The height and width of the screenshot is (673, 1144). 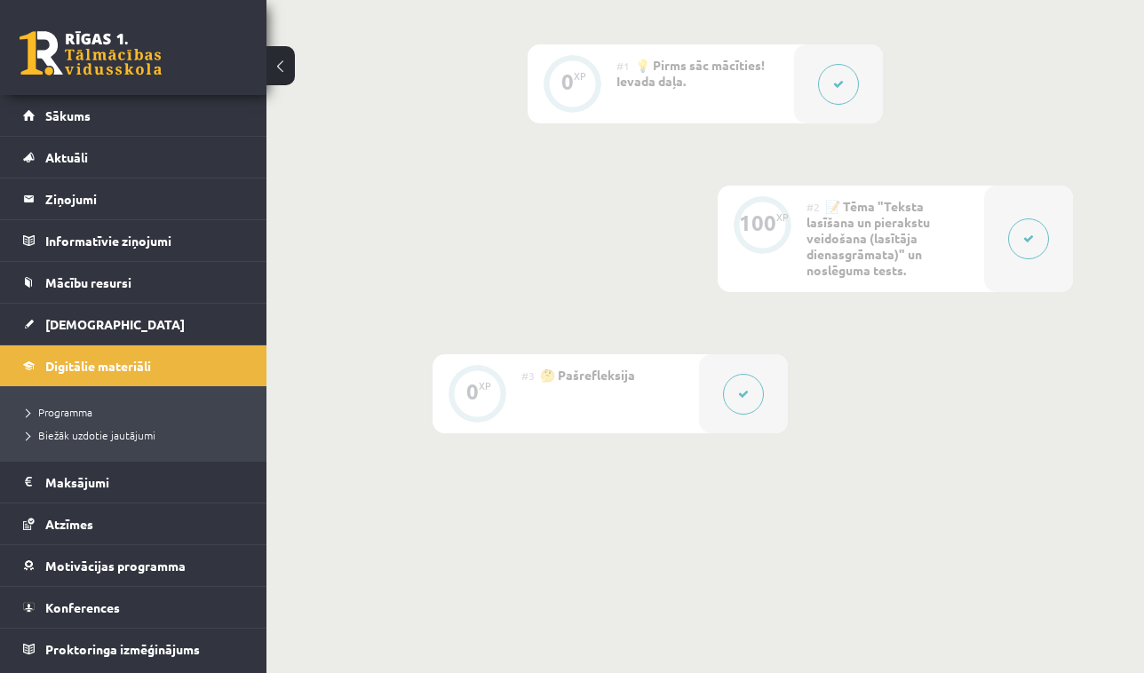 What do you see at coordinates (868, 238) in the screenshot?
I see `span: 📝 Tēma "Teksta lasīšana un pierakstu veidošana (lasītāja dienasgrāmata)" un noslēguma tests.` at bounding box center [868, 238].